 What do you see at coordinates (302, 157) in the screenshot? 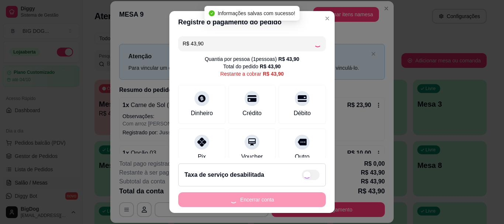
I see `div: Outro` at bounding box center [302, 157].